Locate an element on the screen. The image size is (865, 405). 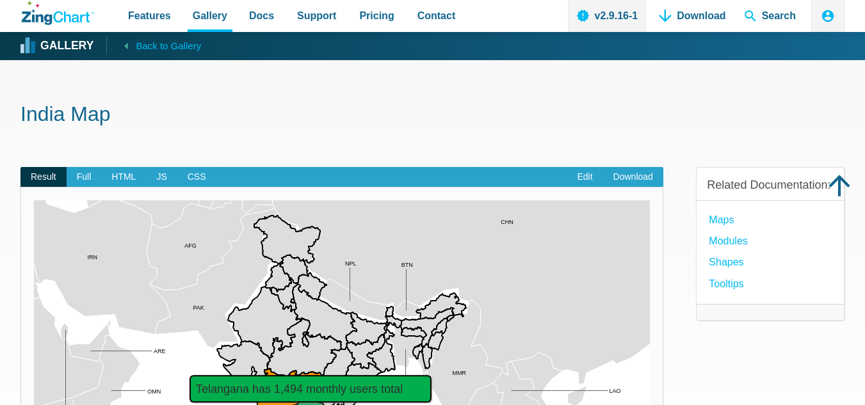
a: Back to Gallery is located at coordinates (154, 45).